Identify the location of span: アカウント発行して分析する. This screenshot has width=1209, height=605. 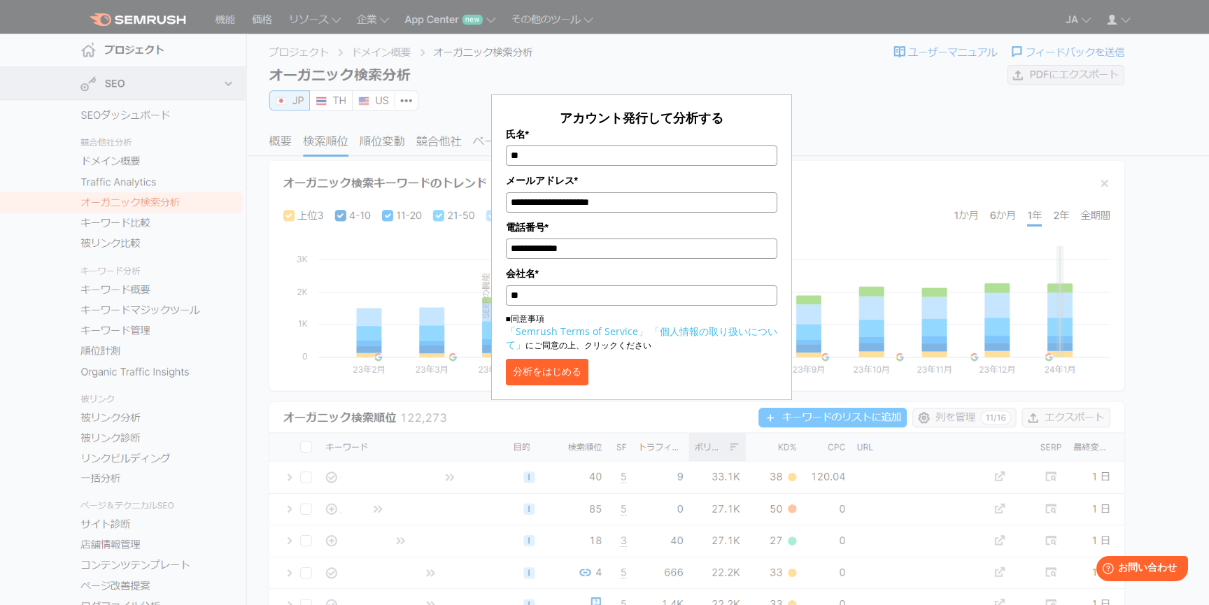
(642, 118).